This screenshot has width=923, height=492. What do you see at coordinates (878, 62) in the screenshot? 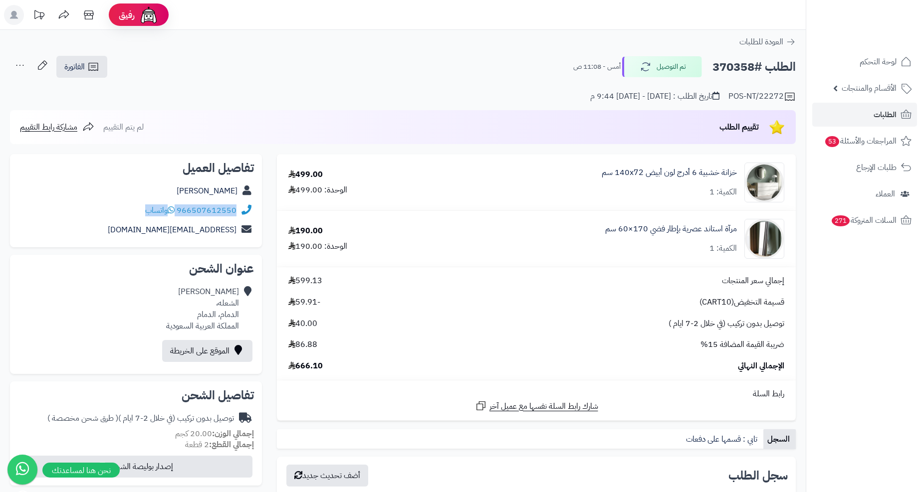
I see `span: لوحة التحكم` at bounding box center [878, 62].